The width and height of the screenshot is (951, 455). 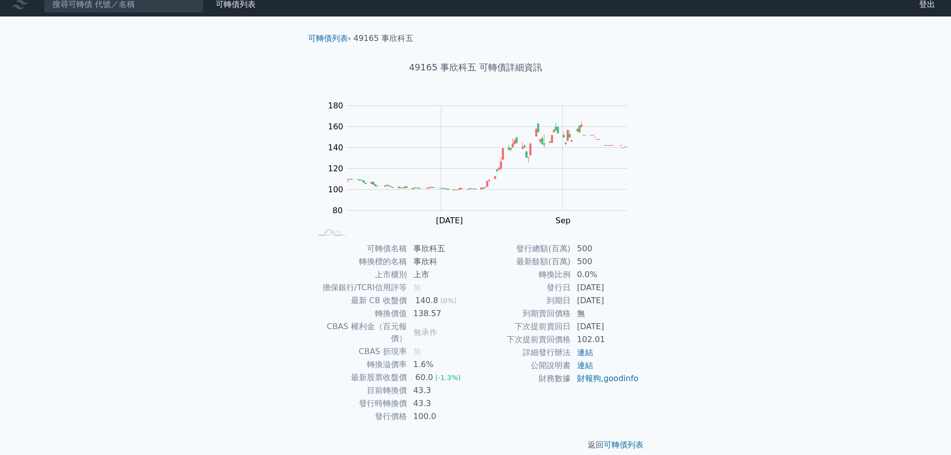 What do you see at coordinates (360, 365) in the screenshot?
I see `td: 轉換溢價率` at bounding box center [360, 365].